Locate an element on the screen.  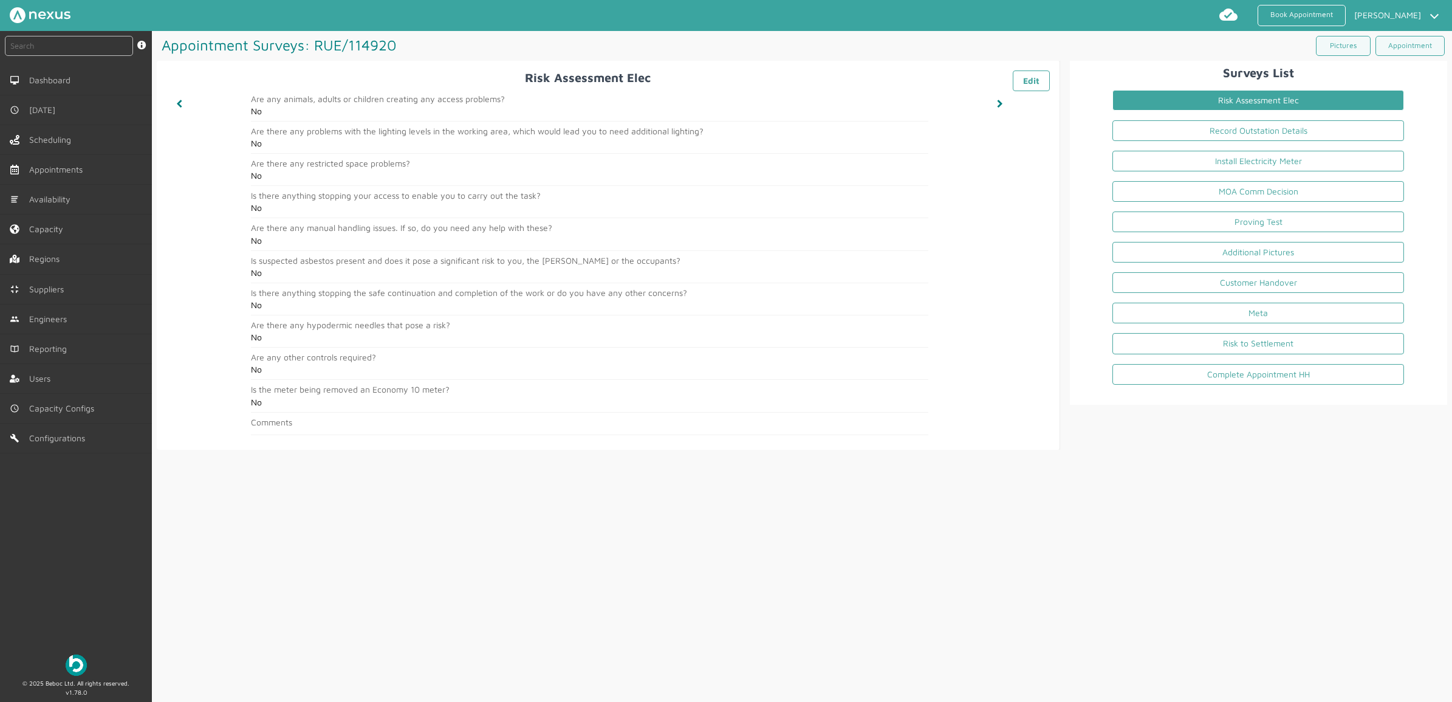
input: Search by: Ref, PostCode, MPAN, MPRN, Account, Customer is located at coordinates (69, 46).